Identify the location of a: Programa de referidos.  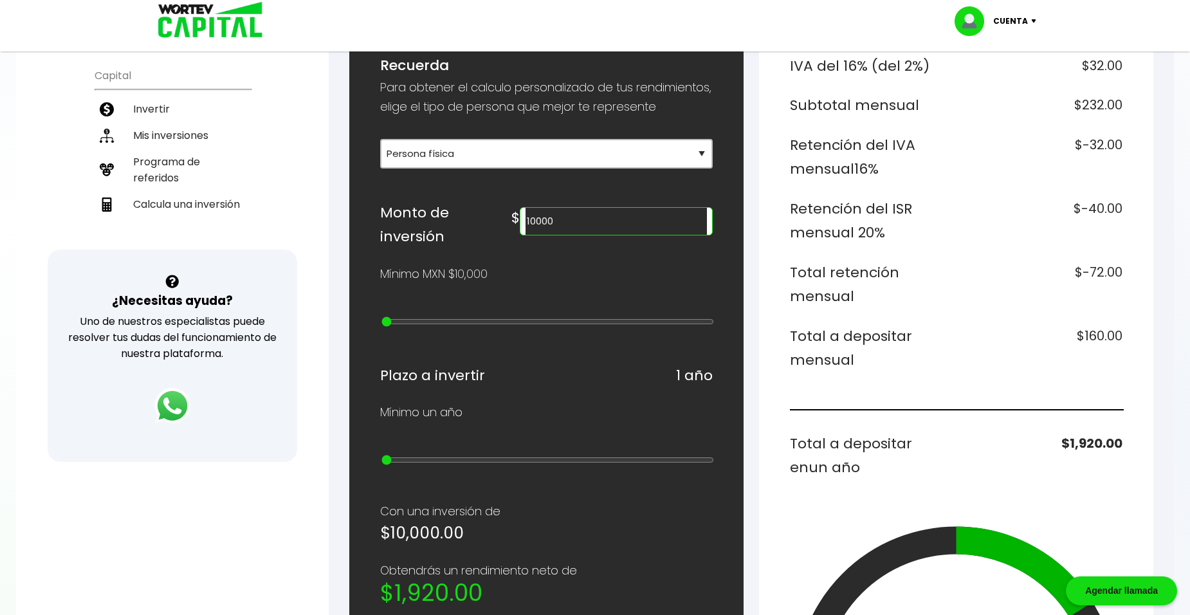
(172, 170).